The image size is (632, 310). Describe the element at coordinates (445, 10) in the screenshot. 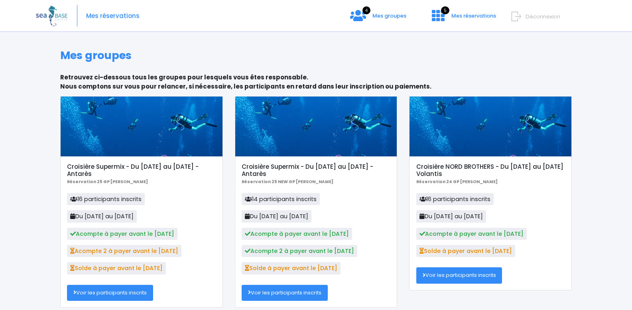

I see `span: 5` at that location.